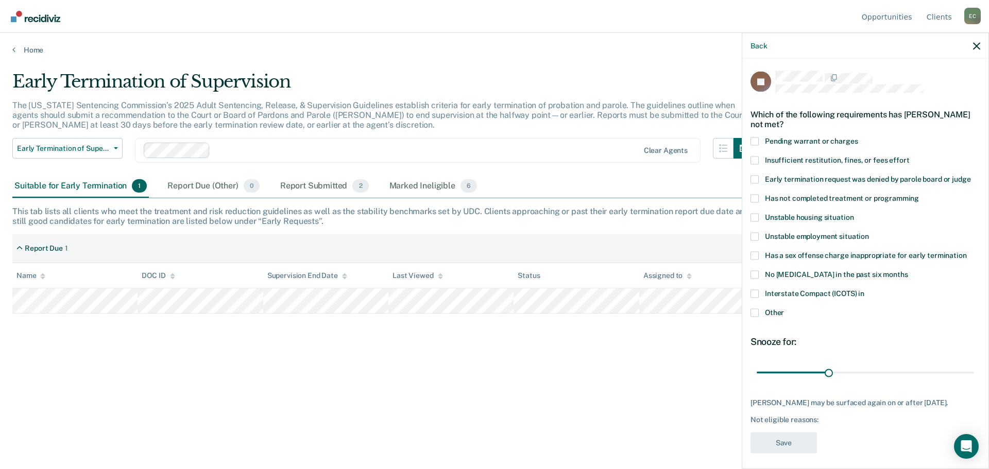 The image size is (989, 469). What do you see at coordinates (815, 293) in the screenshot?
I see `span: Interstate Compact (ICOTS) in` at bounding box center [815, 293].